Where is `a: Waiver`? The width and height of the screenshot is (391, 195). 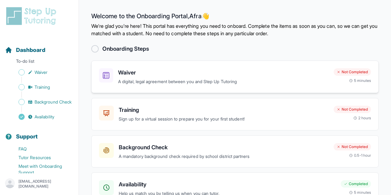
a: Waiver is located at coordinates (42, 72).